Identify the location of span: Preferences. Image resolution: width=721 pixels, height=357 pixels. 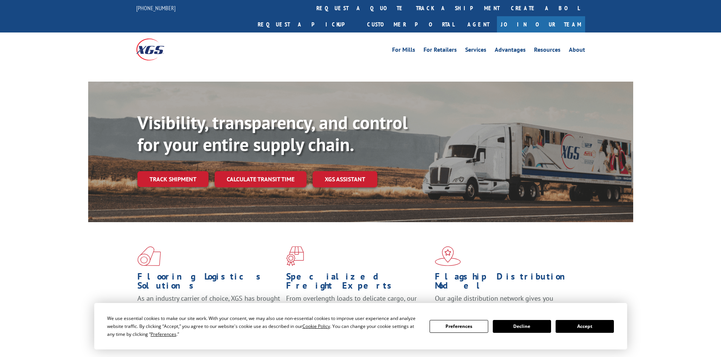
(163, 334).